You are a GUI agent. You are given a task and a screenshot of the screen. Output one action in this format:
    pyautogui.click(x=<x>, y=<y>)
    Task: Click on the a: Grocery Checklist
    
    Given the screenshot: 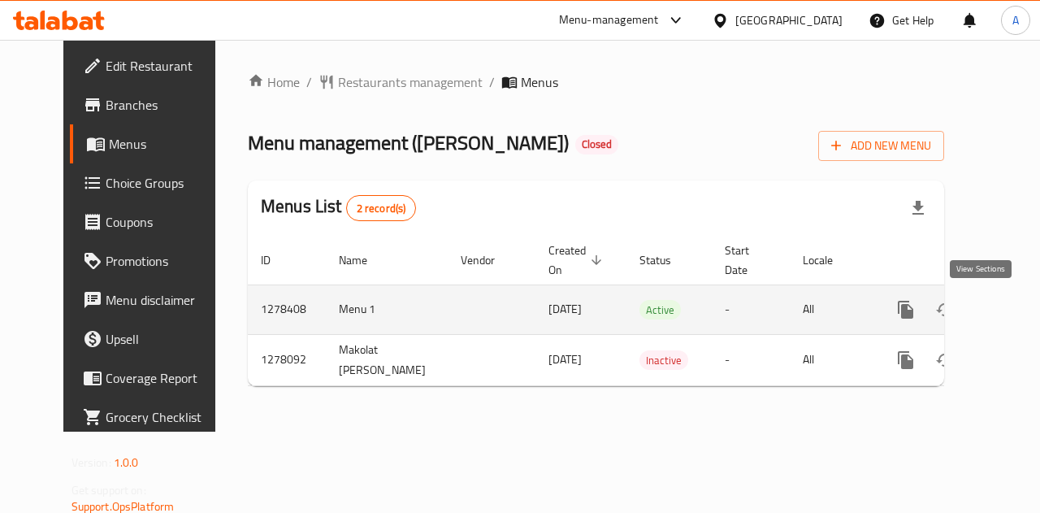 What is the action you would take?
    pyautogui.click(x=154, y=417)
    